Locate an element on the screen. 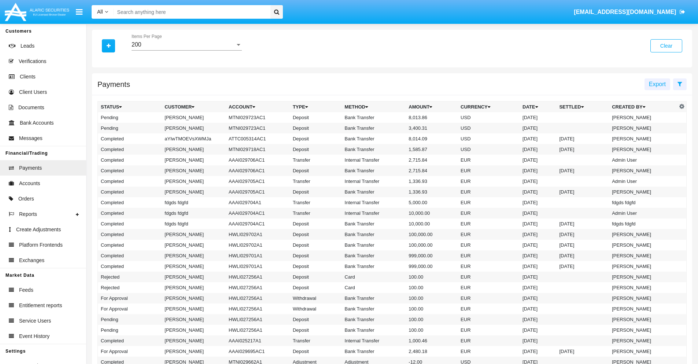 The image size is (698, 364). td: Pending is located at coordinates (130, 117).